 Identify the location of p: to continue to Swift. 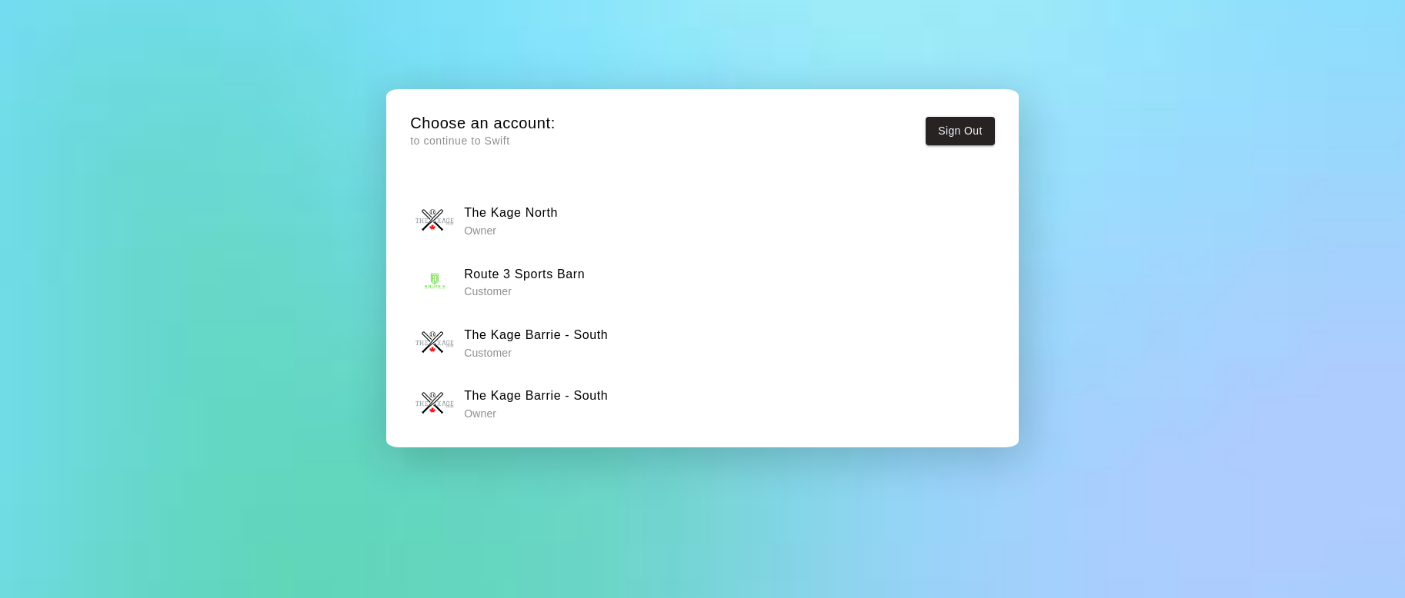
(482, 141).